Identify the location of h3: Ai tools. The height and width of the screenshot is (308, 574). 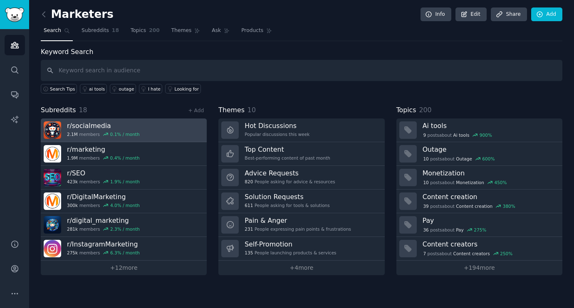
(489, 126).